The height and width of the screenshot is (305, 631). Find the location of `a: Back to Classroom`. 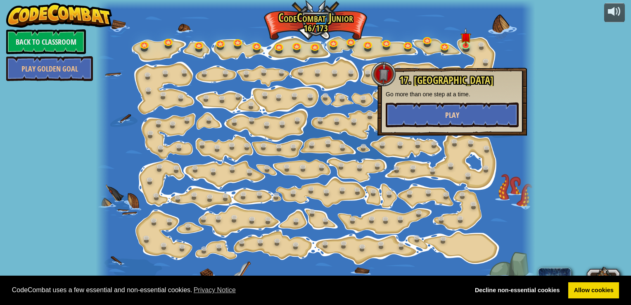

a: Back to Classroom is located at coordinates (46, 42).